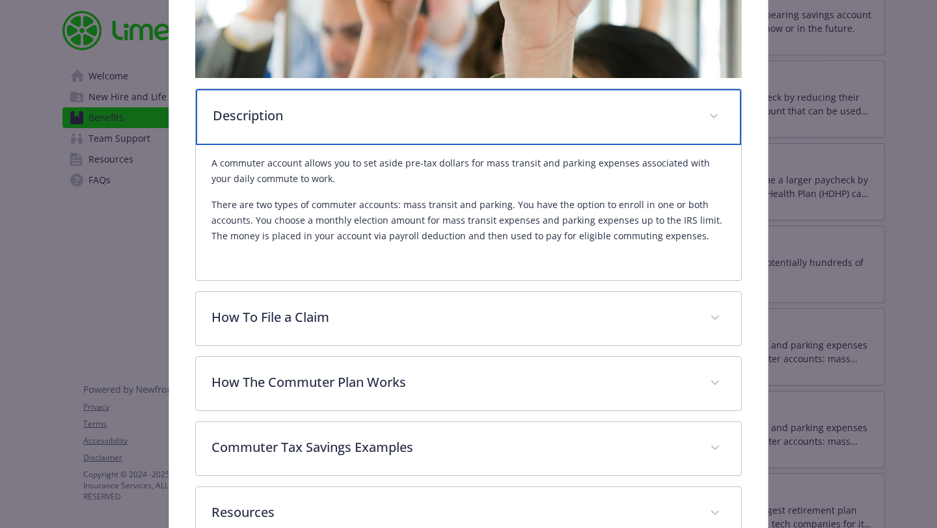  I want to click on p: There are two types of commuter accounts: mass transit and parking. You have the option to enroll..., so click(468, 220).